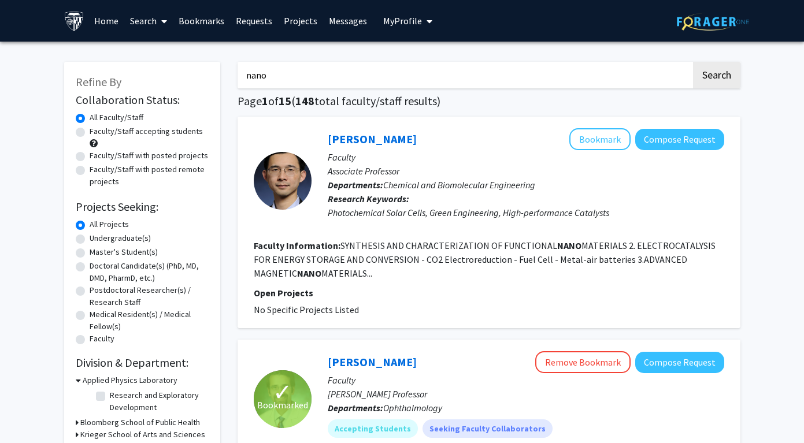 The image size is (804, 443). Describe the element at coordinates (487, 429) in the screenshot. I see `mat-chip: Seeking Faculty Collaborators` at that location.